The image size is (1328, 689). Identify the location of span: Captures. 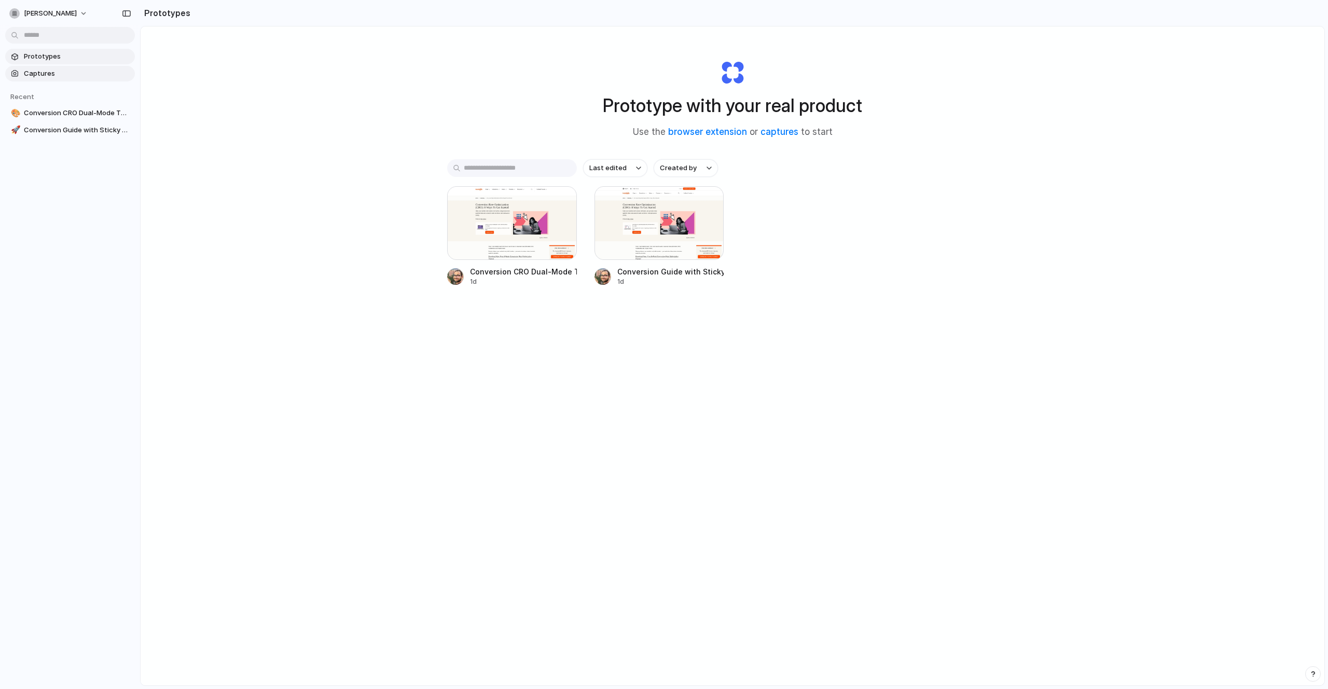
(77, 74).